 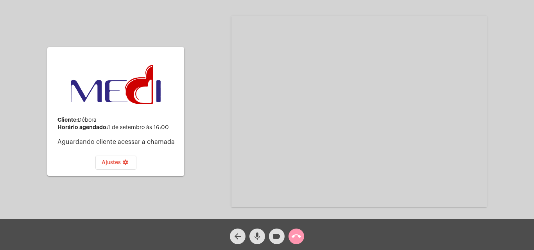 I want to click on strong: Cliente:, so click(x=68, y=120).